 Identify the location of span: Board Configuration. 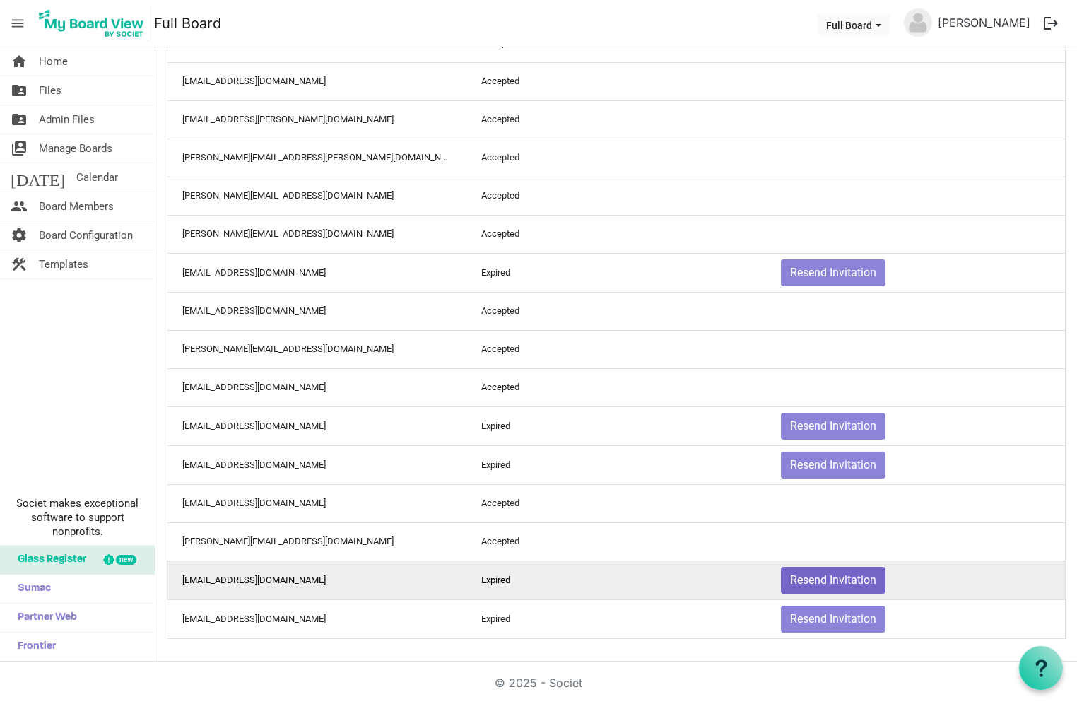
(85, 235).